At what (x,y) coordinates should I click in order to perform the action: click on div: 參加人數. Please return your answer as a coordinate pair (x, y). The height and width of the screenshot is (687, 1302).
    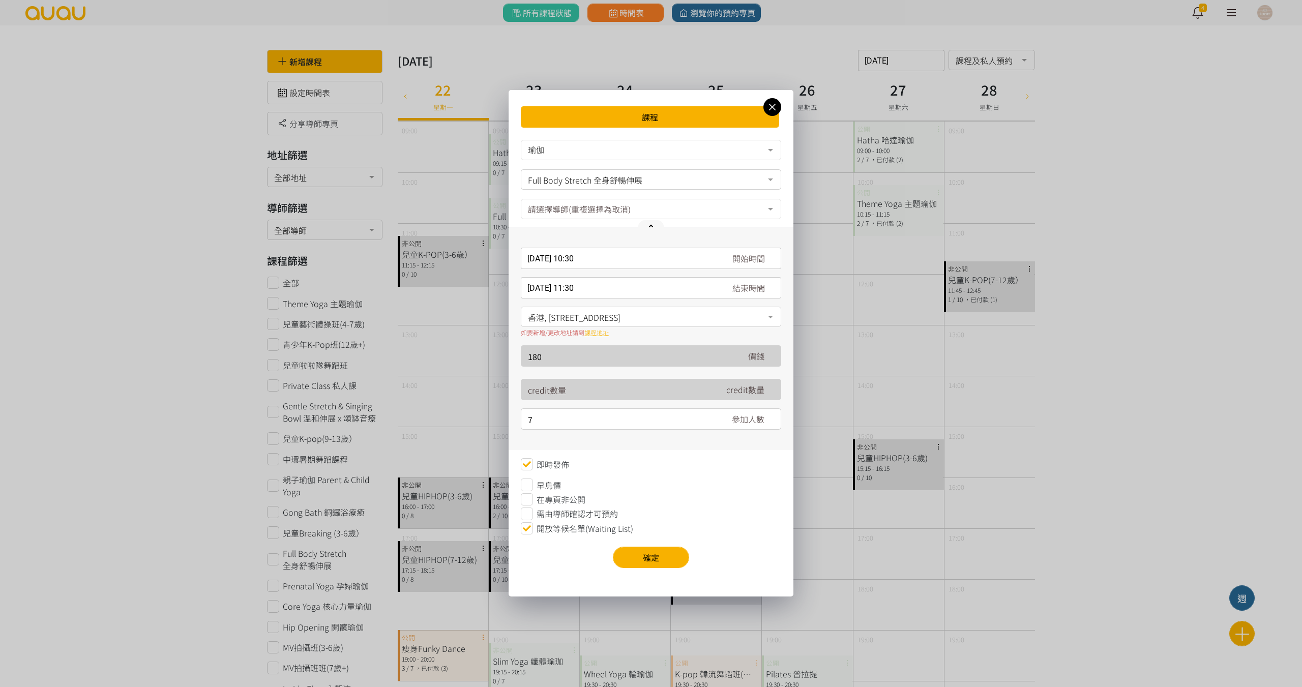
    Looking at the image, I should click on (748, 419).